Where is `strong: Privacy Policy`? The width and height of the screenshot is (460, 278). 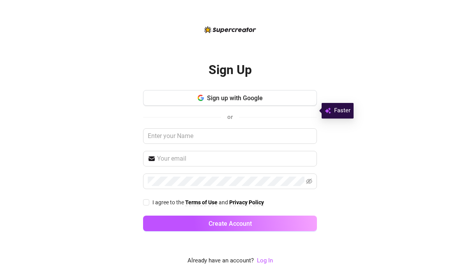
strong: Privacy Policy is located at coordinates (247, 202).